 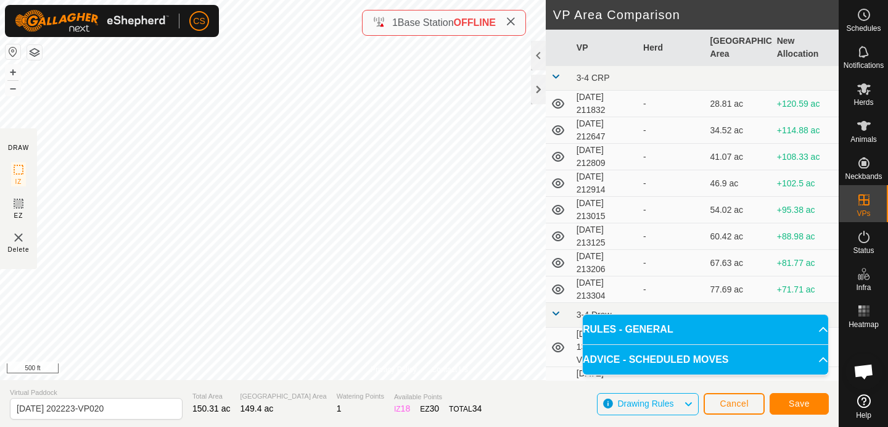 What do you see at coordinates (402, 408) in the screenshot?
I see `div: IZ` at bounding box center [402, 408].